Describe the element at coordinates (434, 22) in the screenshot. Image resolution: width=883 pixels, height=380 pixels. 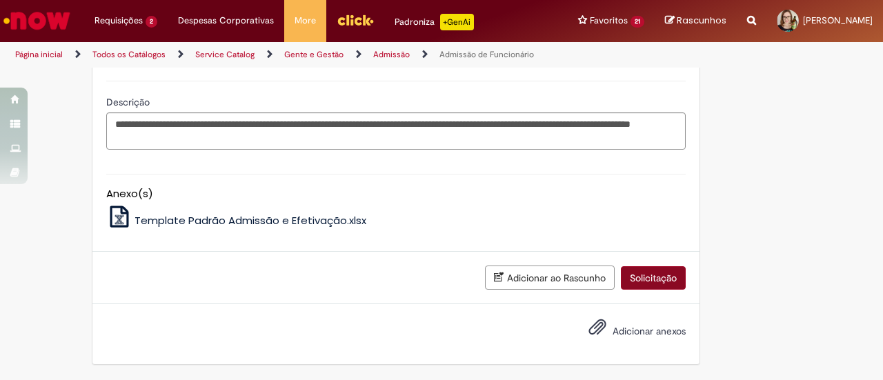
I see `div: Padroniza` at that location.